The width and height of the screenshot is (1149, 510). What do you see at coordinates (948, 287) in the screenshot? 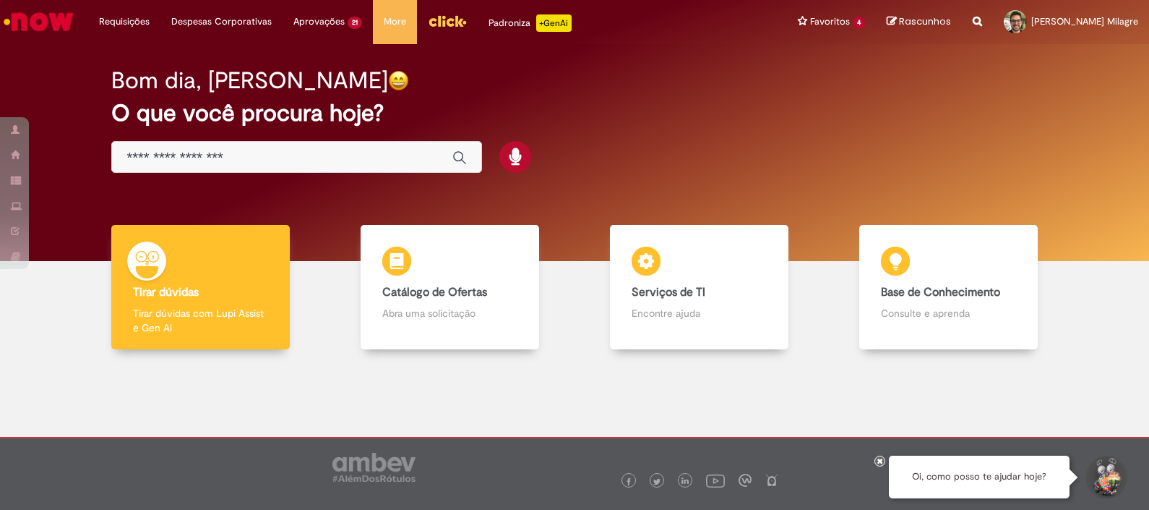
I see `a: Base de Conhecimento Consulte e aprenda` at bounding box center [948, 287].